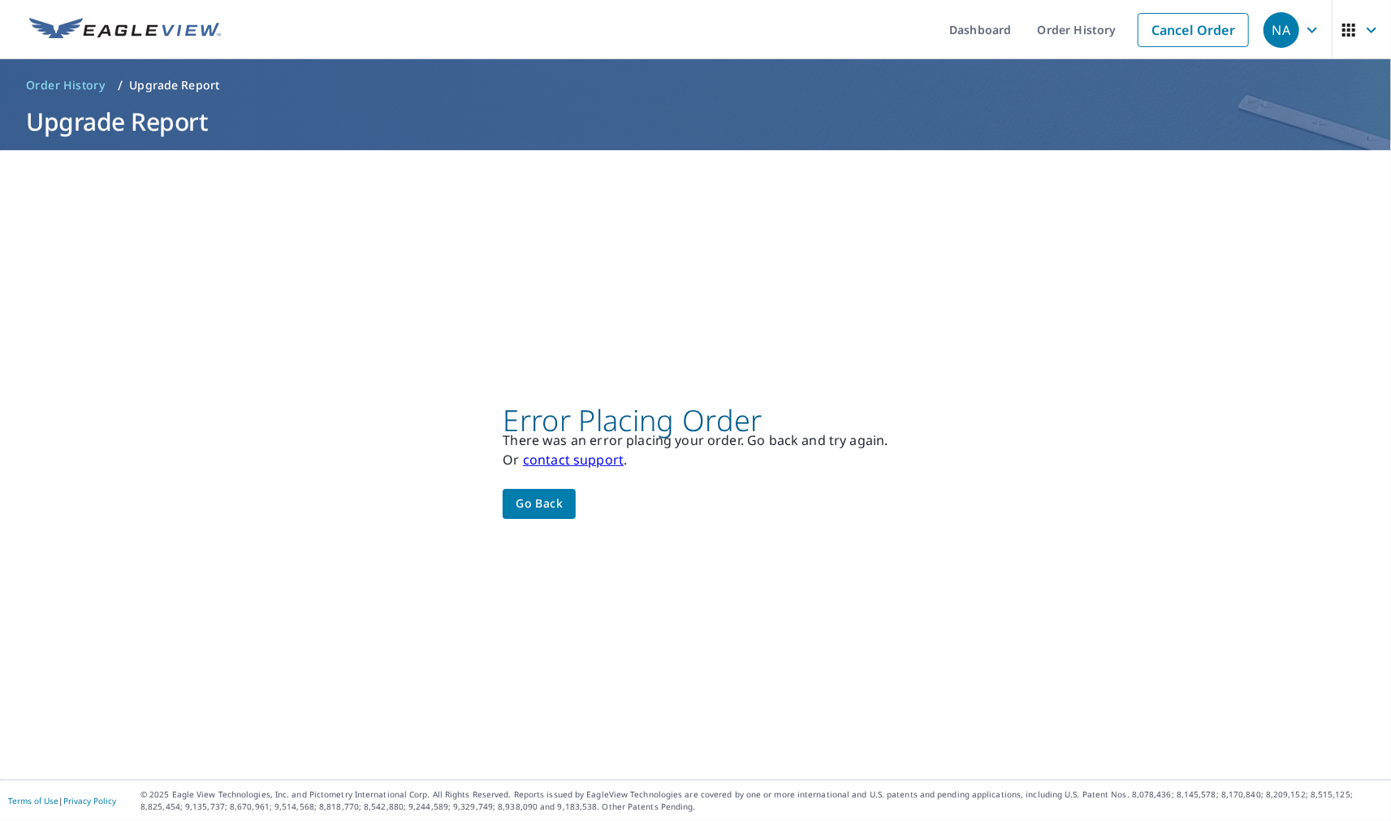  What do you see at coordinates (695, 421) in the screenshot?
I see `p: Error Placing Order` at bounding box center [695, 421].